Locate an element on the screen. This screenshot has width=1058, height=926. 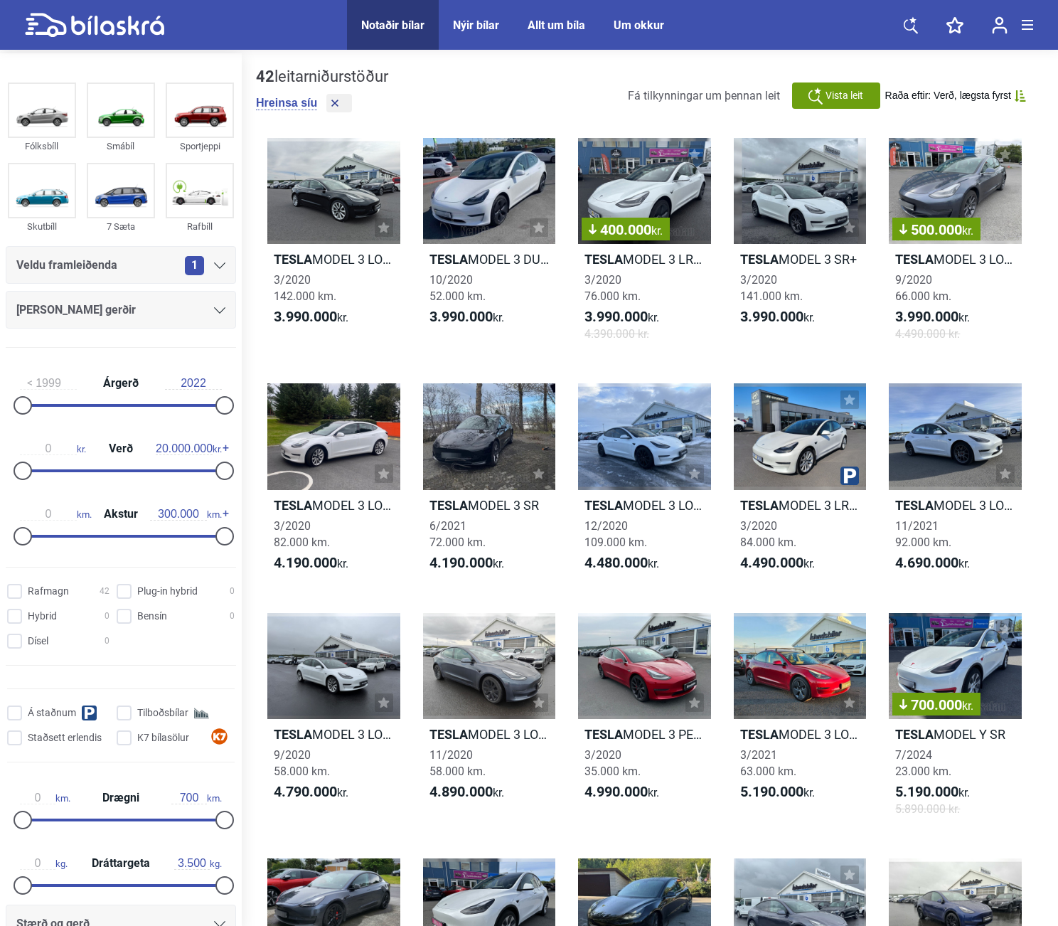
span: Raða eftir: Verð, lægsta fyrst is located at coordinates (948, 95).